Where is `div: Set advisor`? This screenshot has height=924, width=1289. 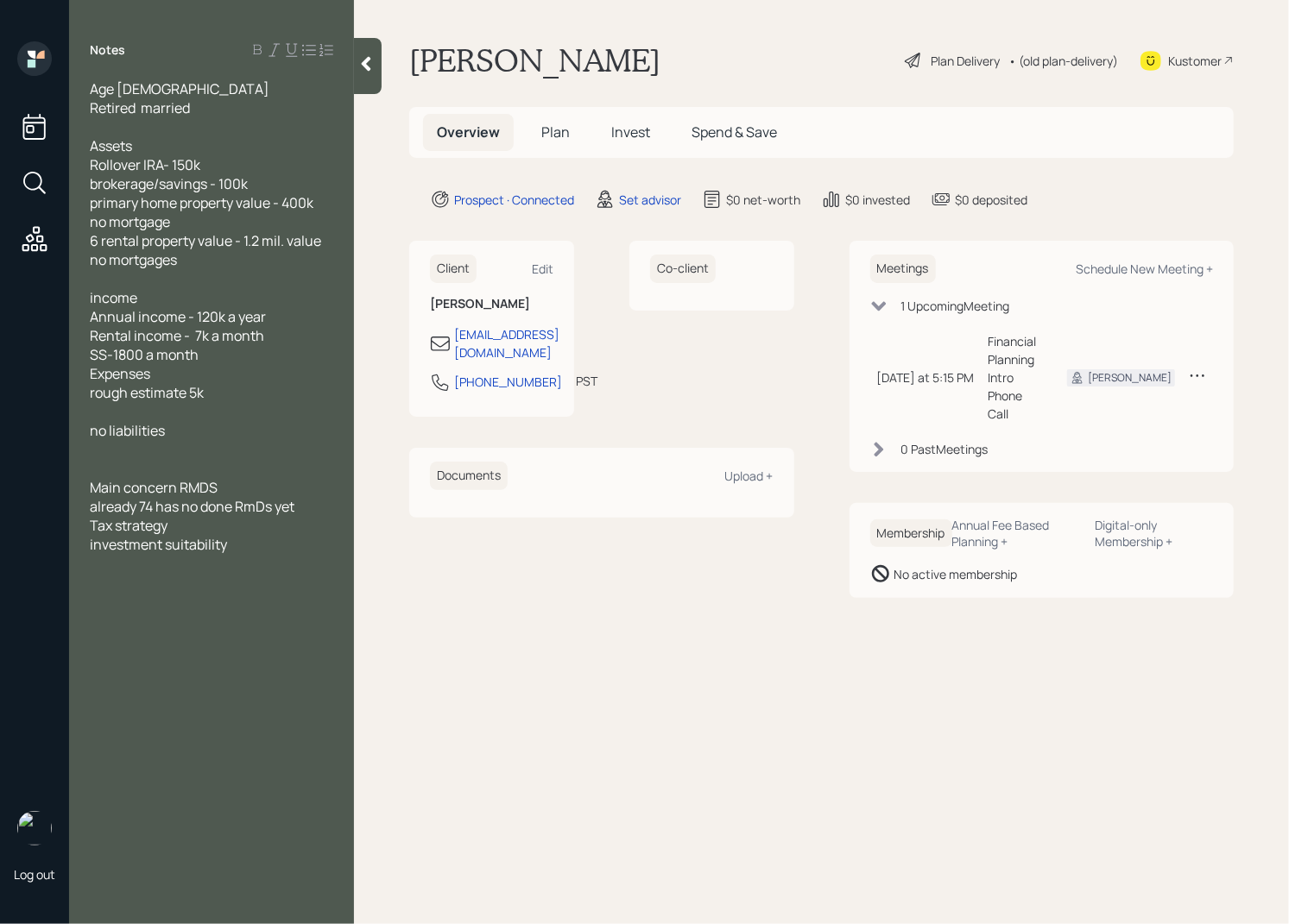
div: Set advisor is located at coordinates (650, 200).